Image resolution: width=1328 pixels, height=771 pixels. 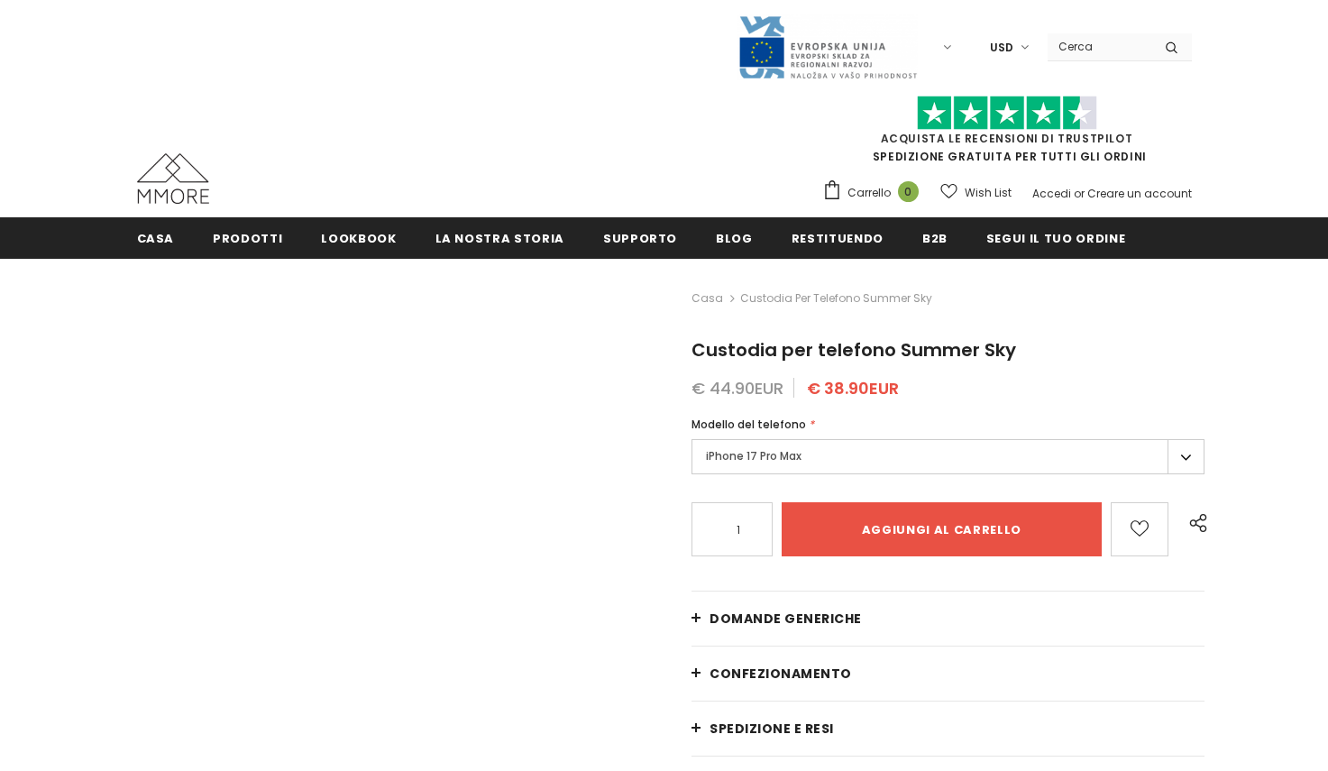 What do you see at coordinates (748, 424) in the screenshot?
I see `span: Modello del telefono` at bounding box center [748, 424].